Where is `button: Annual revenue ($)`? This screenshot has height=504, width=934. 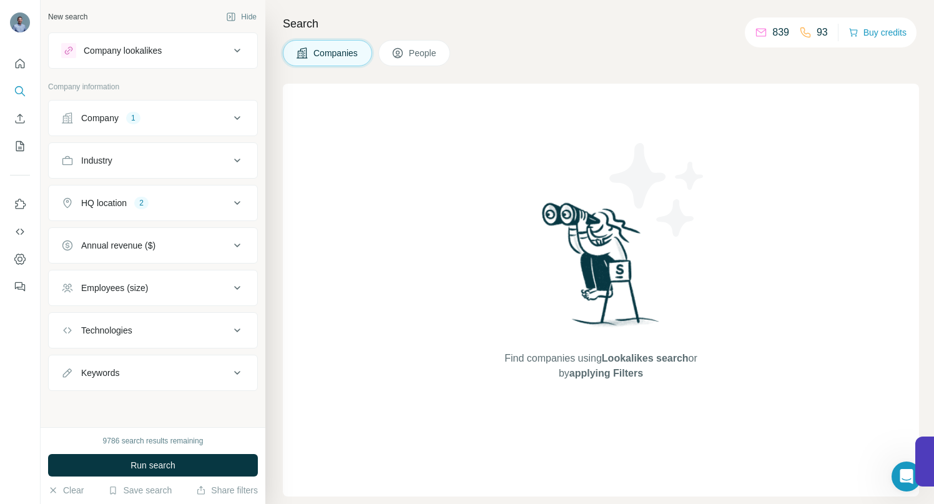 button: Annual revenue ($) is located at coordinates (153, 245).